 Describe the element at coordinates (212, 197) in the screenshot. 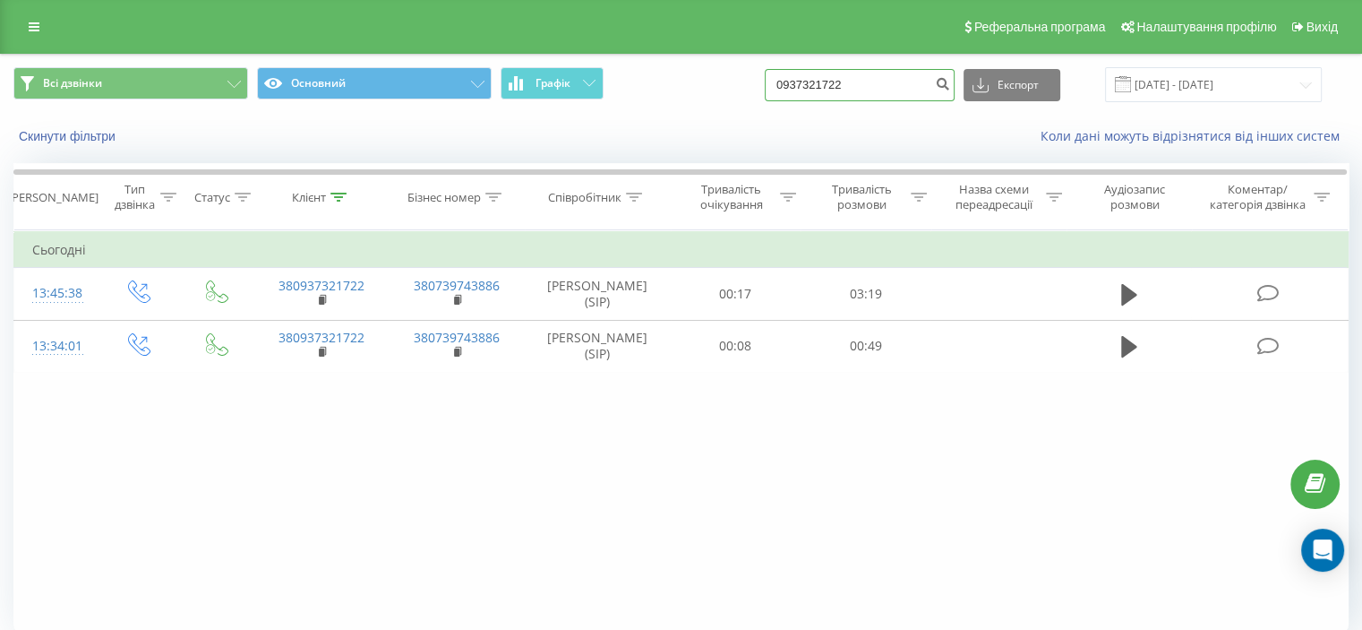

I see `div: Статус` at that location.